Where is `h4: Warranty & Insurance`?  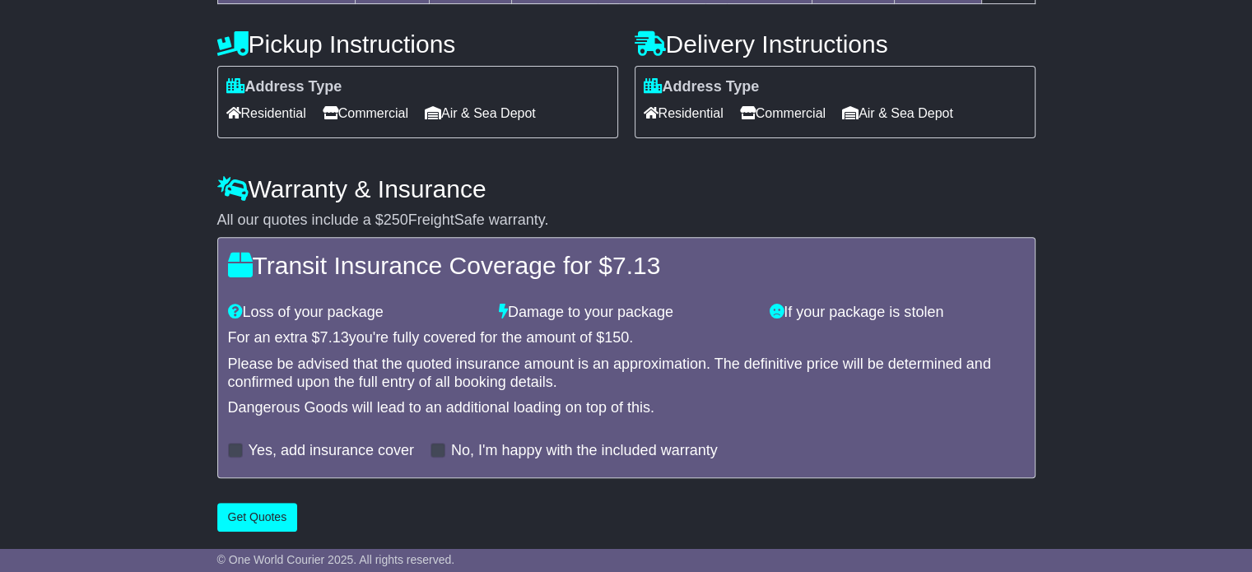
h4: Warranty & Insurance is located at coordinates (626, 188).